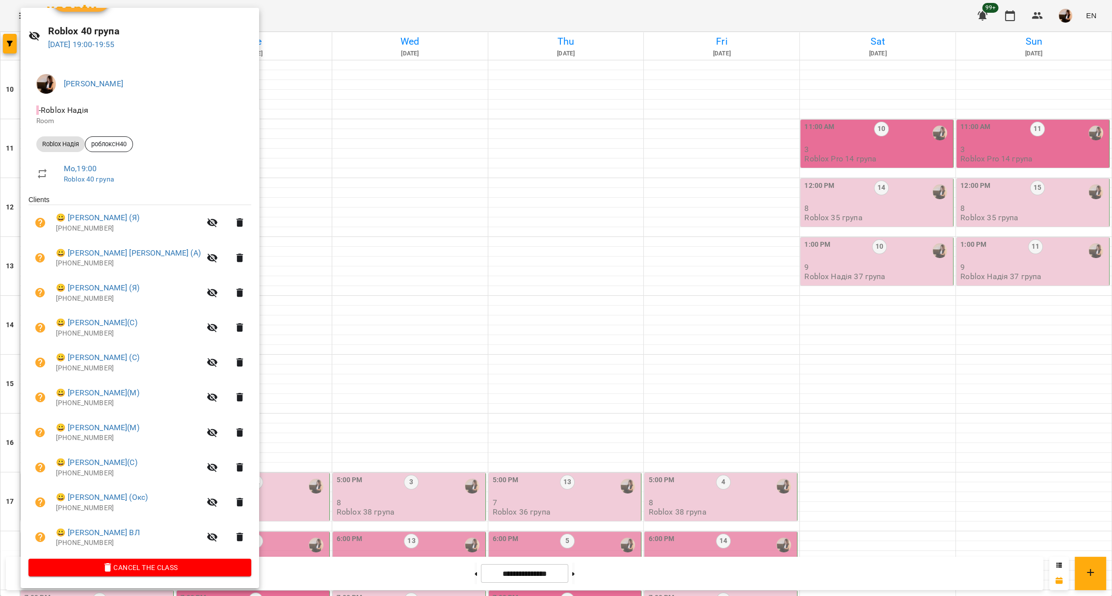  Describe the element at coordinates (140, 376) in the screenshot. I see `ul: Clients` at that location.